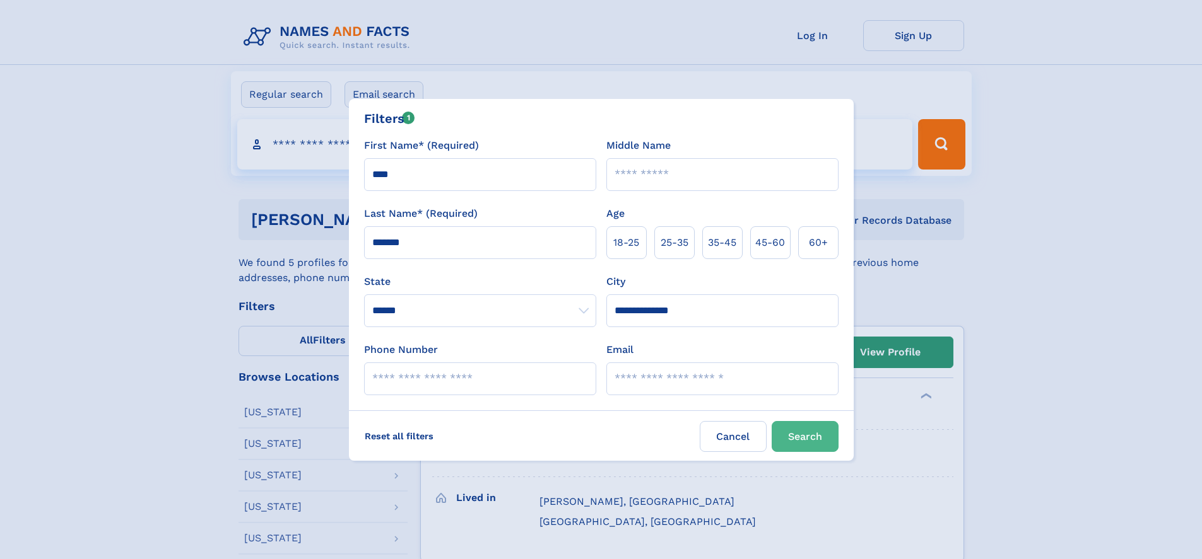 The width and height of the screenshot is (1202, 559). I want to click on label: Cancel, so click(733, 436).